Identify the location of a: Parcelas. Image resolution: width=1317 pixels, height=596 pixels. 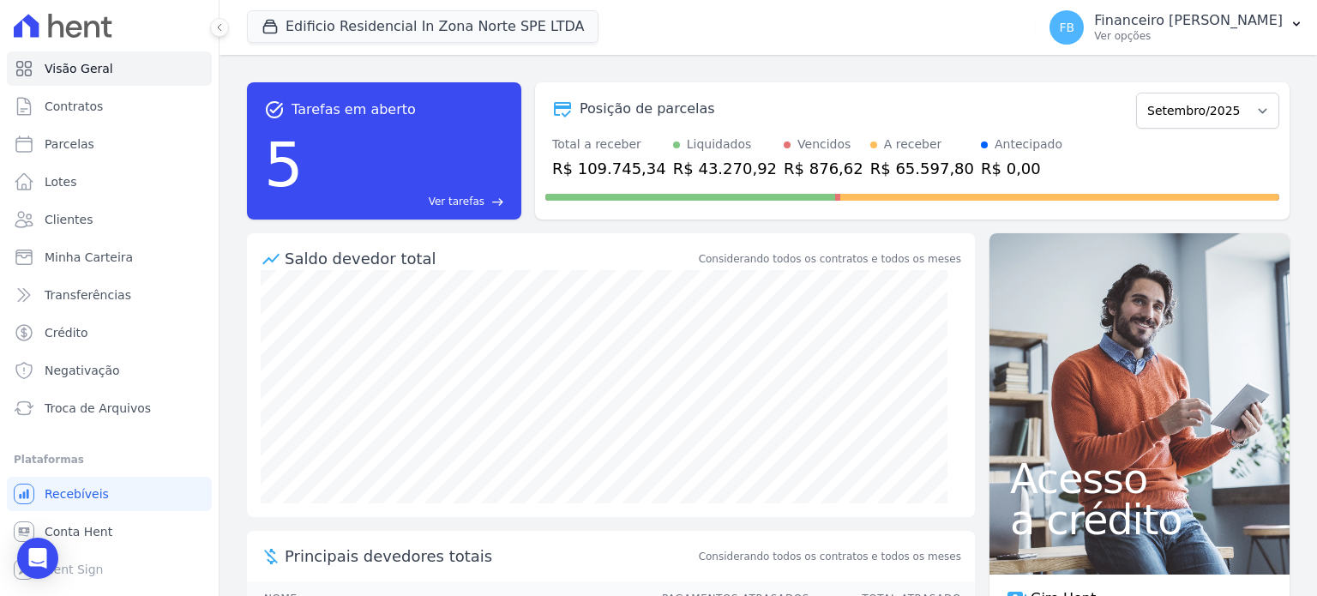
(109, 144).